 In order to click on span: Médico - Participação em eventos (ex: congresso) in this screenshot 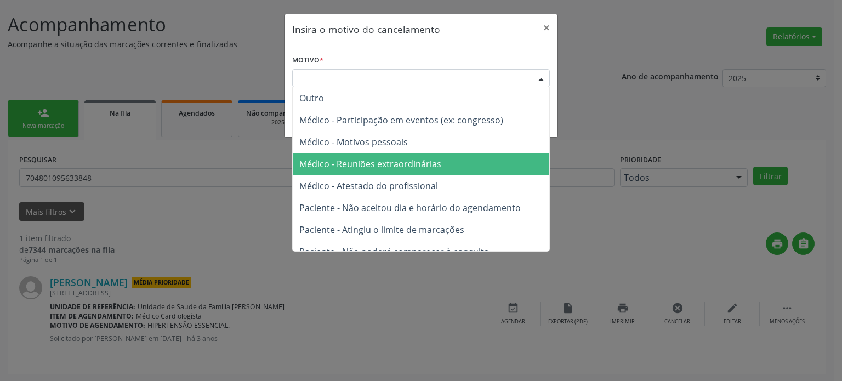, I will do `click(401, 120)`.